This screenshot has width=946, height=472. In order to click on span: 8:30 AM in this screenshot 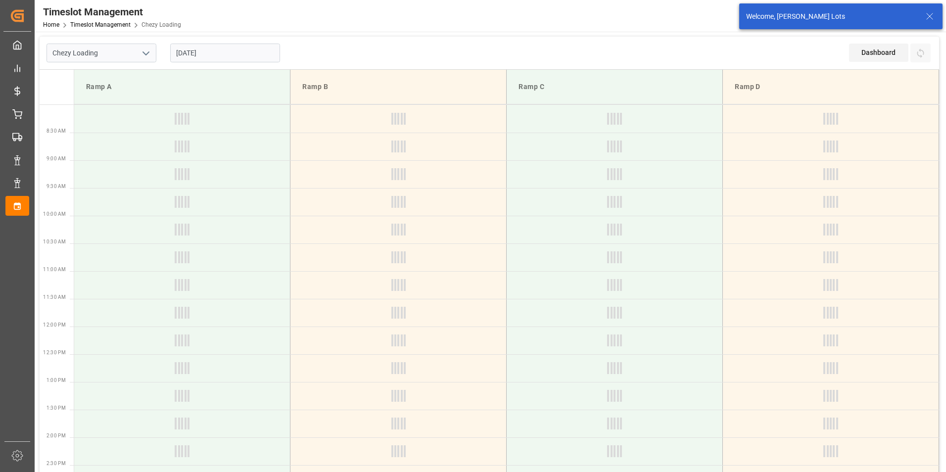, I will do `click(56, 131)`.